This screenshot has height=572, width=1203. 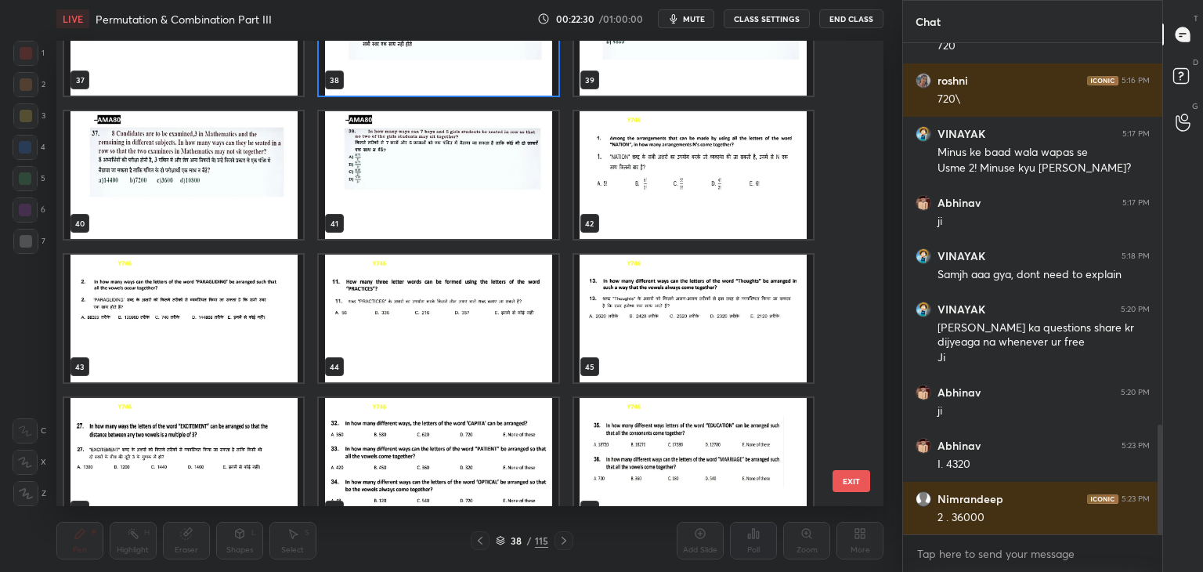 I want to click on div: Minus ke baad wala wapas se, so click(x=1043, y=153).